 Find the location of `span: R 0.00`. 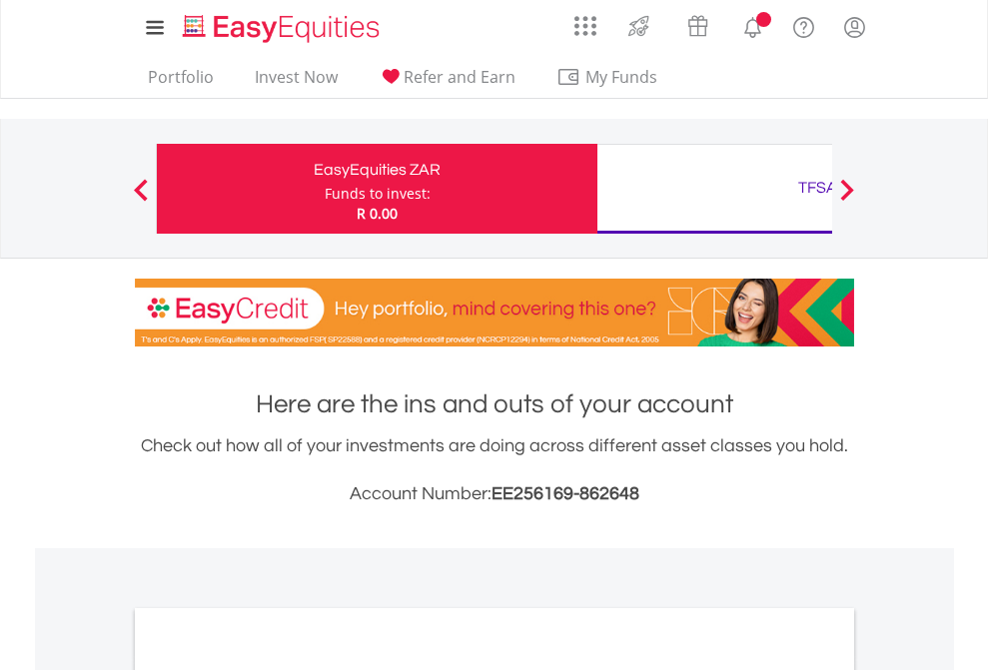

span: R 0.00 is located at coordinates (377, 213).